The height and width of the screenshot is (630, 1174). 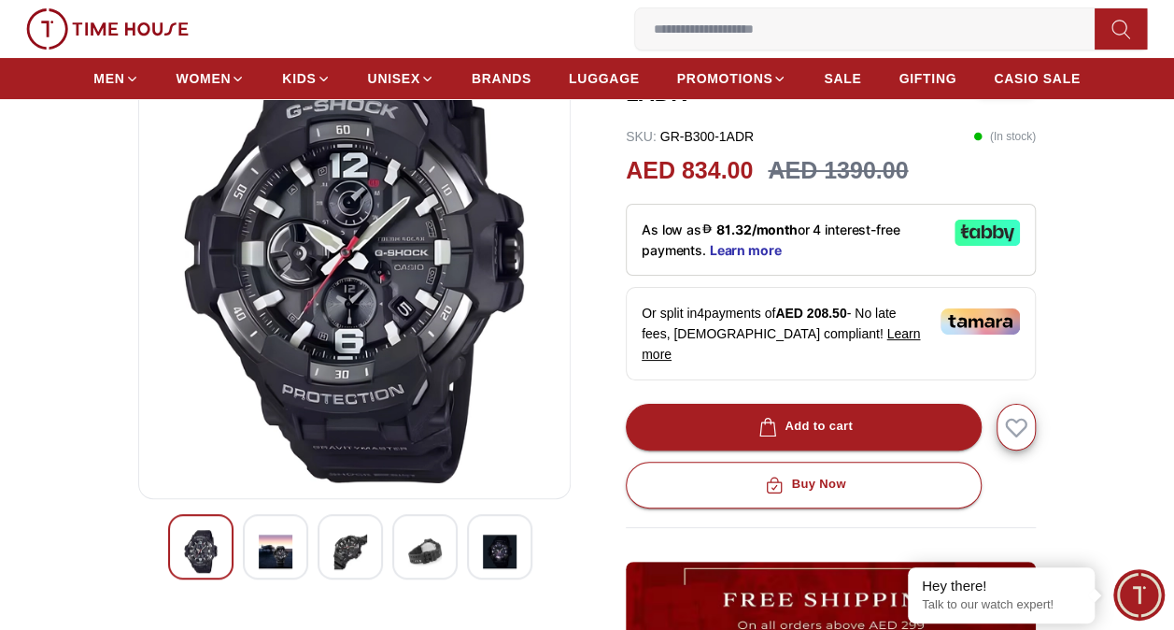 What do you see at coordinates (1037, 78) in the screenshot?
I see `a: CASIO SALE` at bounding box center [1037, 78].